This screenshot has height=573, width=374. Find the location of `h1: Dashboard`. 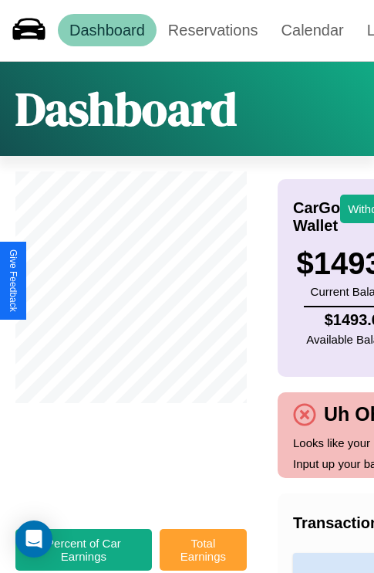

h1: Dashboard is located at coordinates (126, 109).